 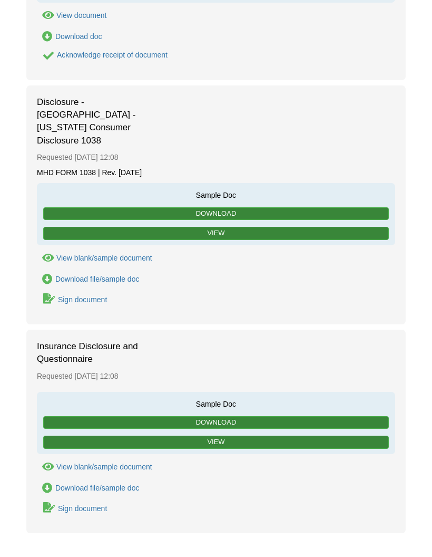 I want to click on a: Download Disclosure - TX - Texas Consumer Disclosure 1038, so click(x=88, y=279).